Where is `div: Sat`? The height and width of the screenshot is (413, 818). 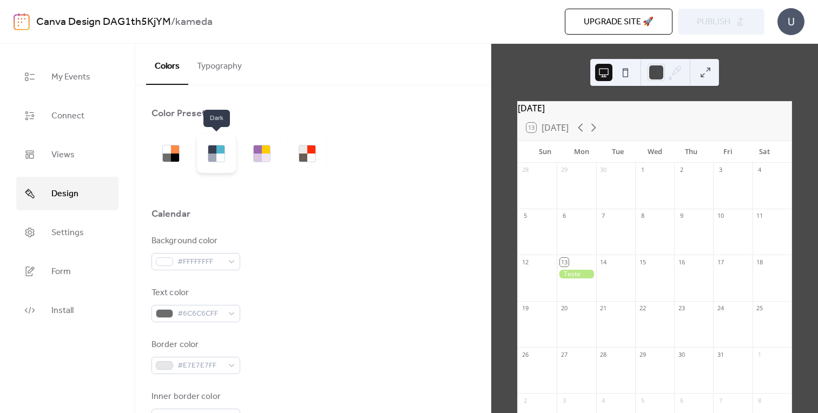
div: Sat is located at coordinates (764, 152).